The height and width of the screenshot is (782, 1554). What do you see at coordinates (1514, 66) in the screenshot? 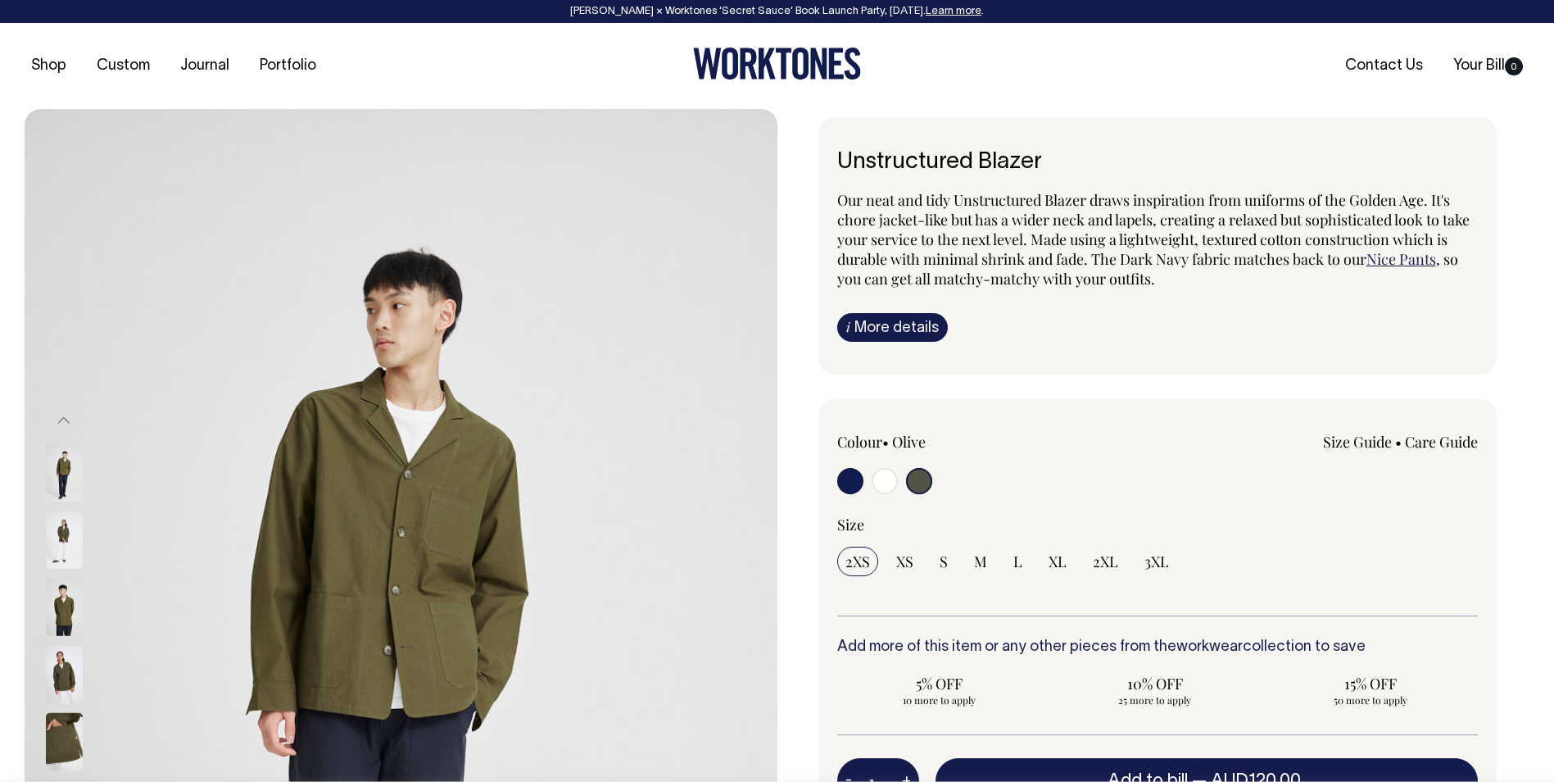
I see `span: 0` at bounding box center [1514, 66].